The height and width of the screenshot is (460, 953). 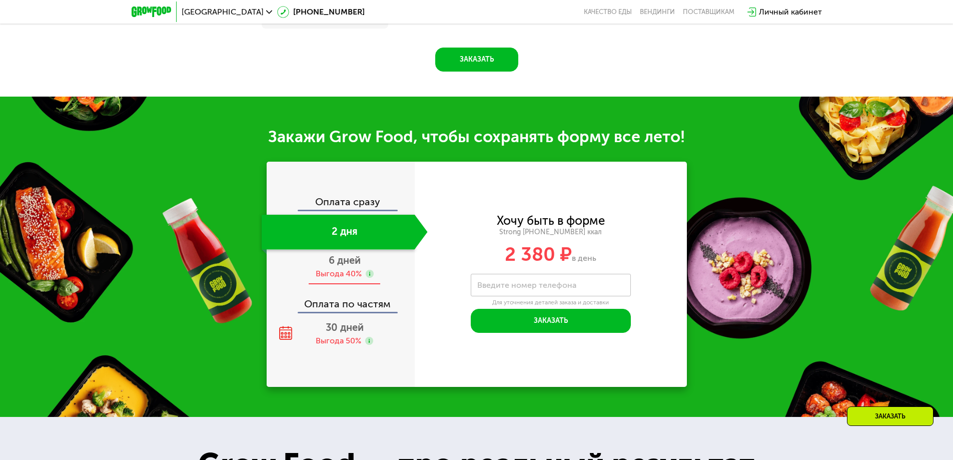 I want to click on div: Выгода 40%, so click(x=339, y=274).